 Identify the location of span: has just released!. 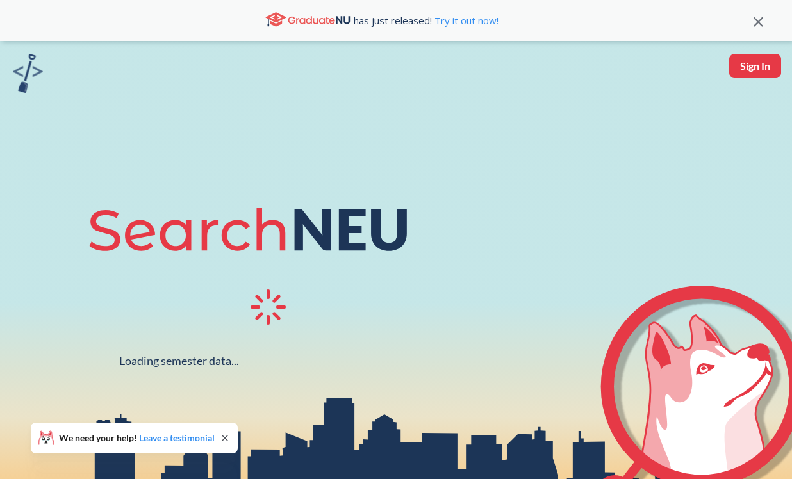
(426, 20).